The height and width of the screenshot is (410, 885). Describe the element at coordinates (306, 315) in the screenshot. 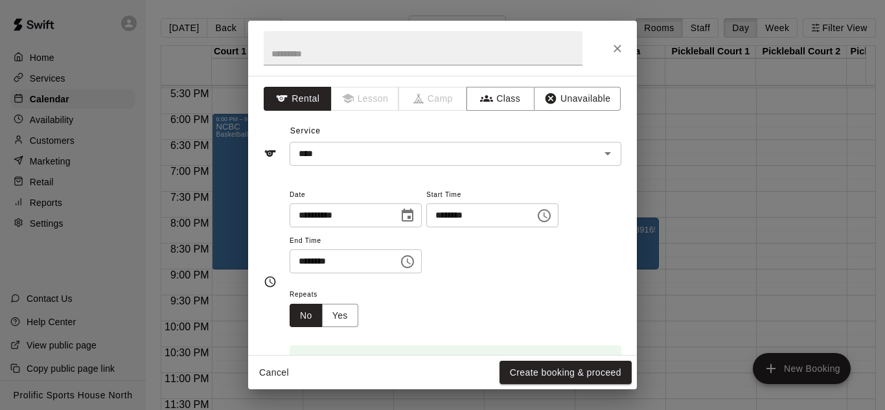

I see `button: No` at that location.